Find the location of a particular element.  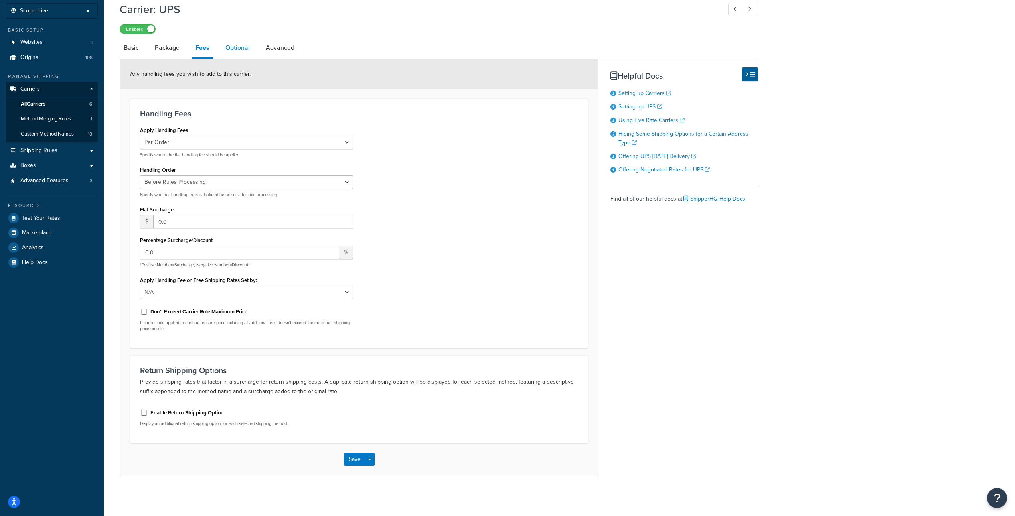

label: Don't Exceed Carrier Rule Maximum Price is located at coordinates (199, 312).